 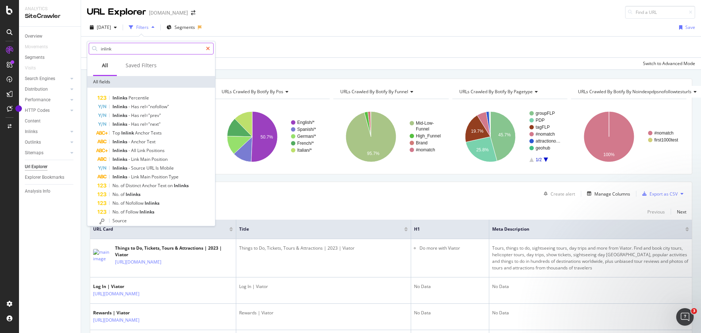 What do you see at coordinates (422, 143) in the screenshot?
I see `text: Brand` at bounding box center [422, 143].